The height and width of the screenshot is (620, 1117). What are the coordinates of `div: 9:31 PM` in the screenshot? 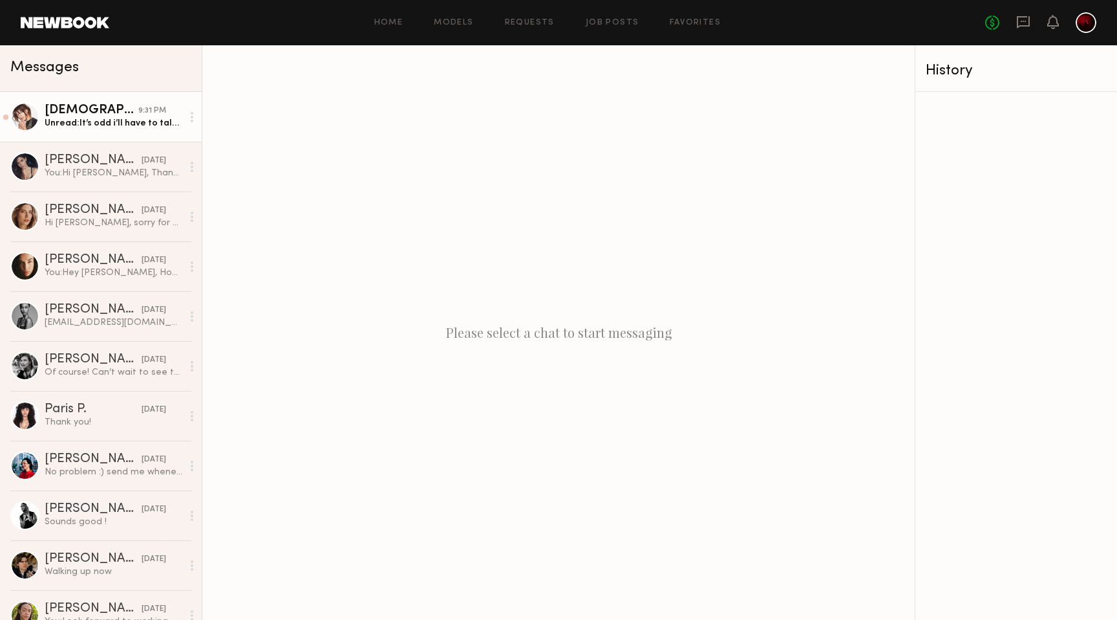 It's located at (152, 111).